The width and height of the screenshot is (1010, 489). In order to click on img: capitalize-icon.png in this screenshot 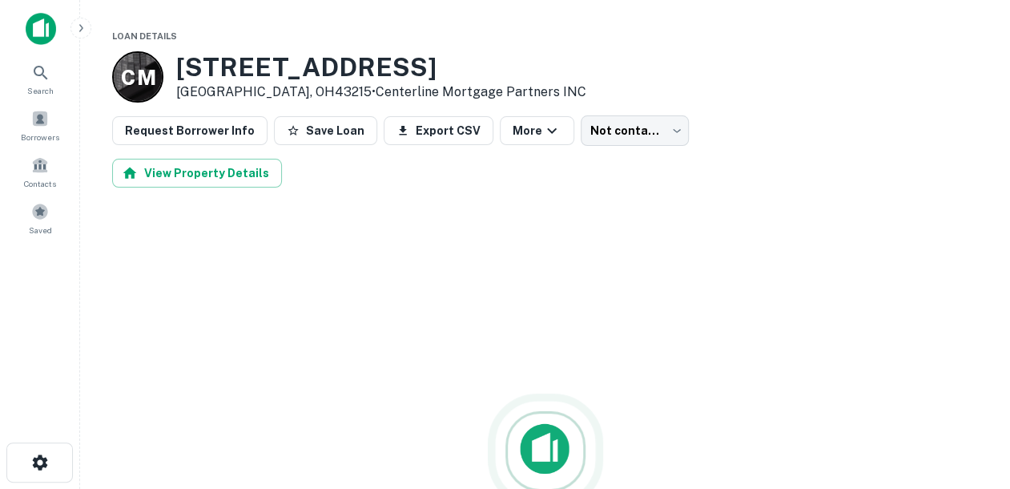, I will do `click(41, 29)`.